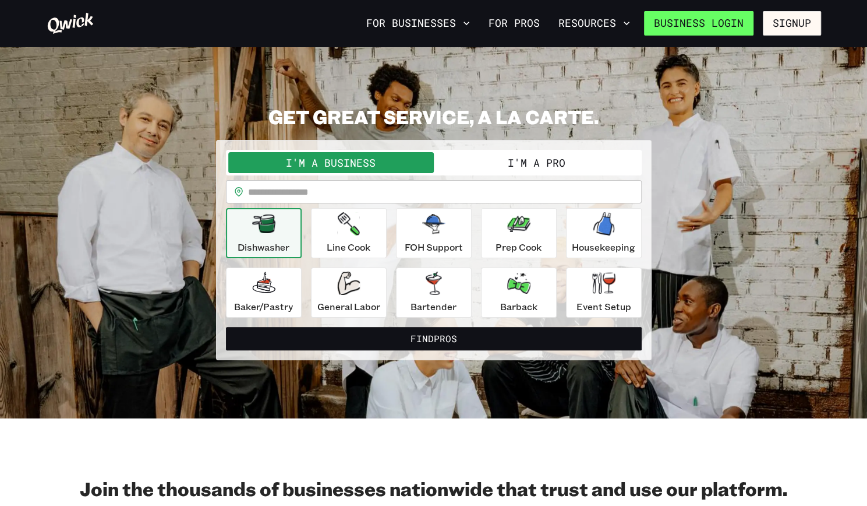  I want to click on button: I'm a Business, so click(331, 163).